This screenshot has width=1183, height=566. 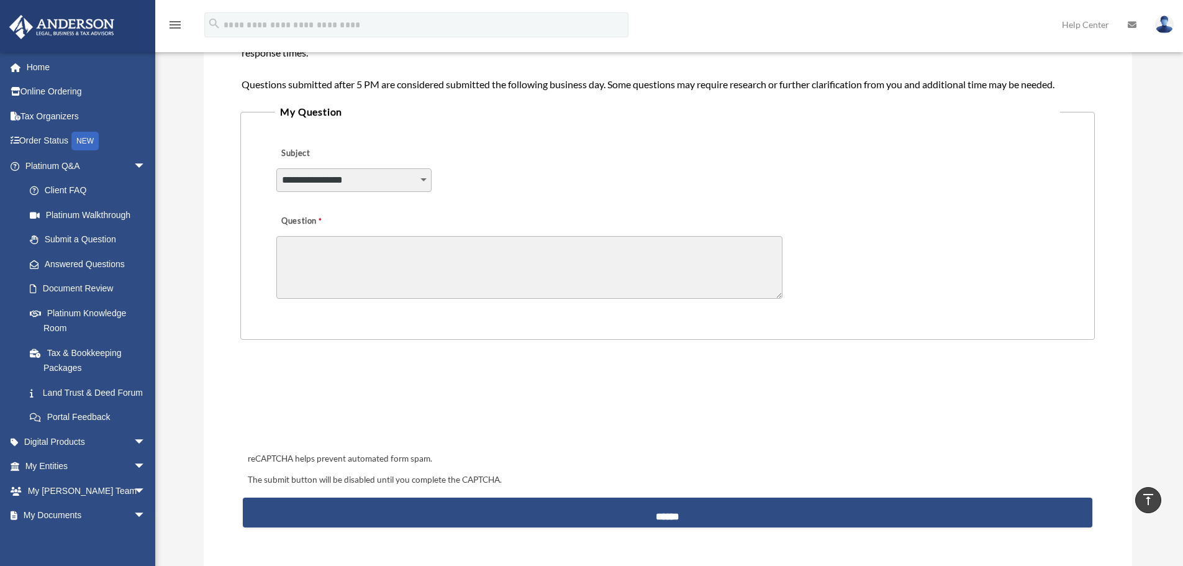 What do you see at coordinates (667, 112) in the screenshot?
I see `legend: My Question` at bounding box center [667, 112].